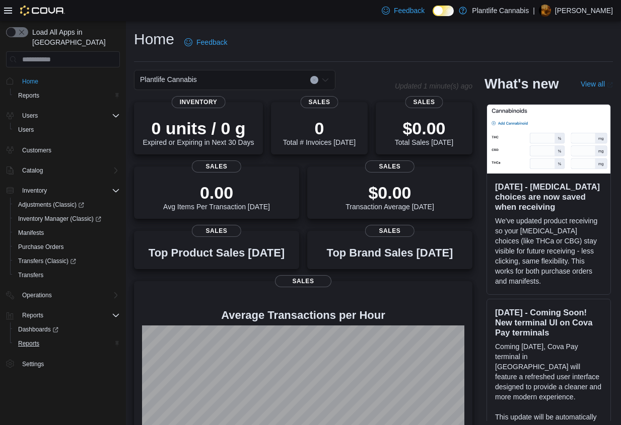 The image size is (621, 425). I want to click on div: Expired or Expiring in Next 30 Days, so click(198, 132).